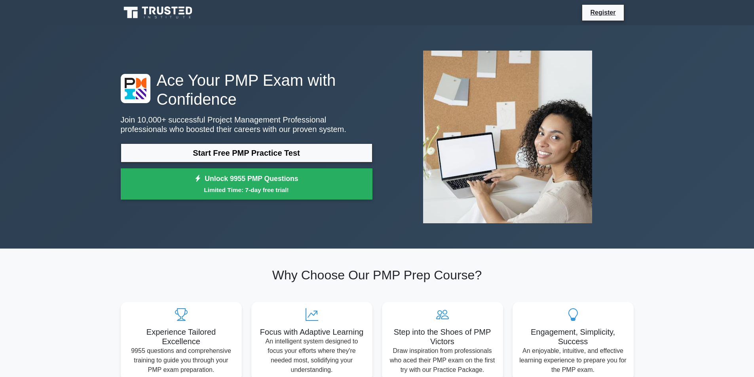  What do you see at coordinates (246, 190) in the screenshot?
I see `small: Limited Time: 7-day free trial!` at bounding box center [246, 190].